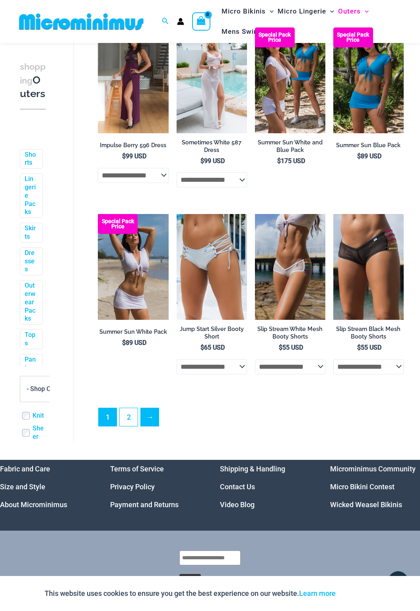 This screenshot has height=611, width=420. Describe the element at coordinates (302, 11) in the screenshot. I see `span: Micro Lingerie` at that location.